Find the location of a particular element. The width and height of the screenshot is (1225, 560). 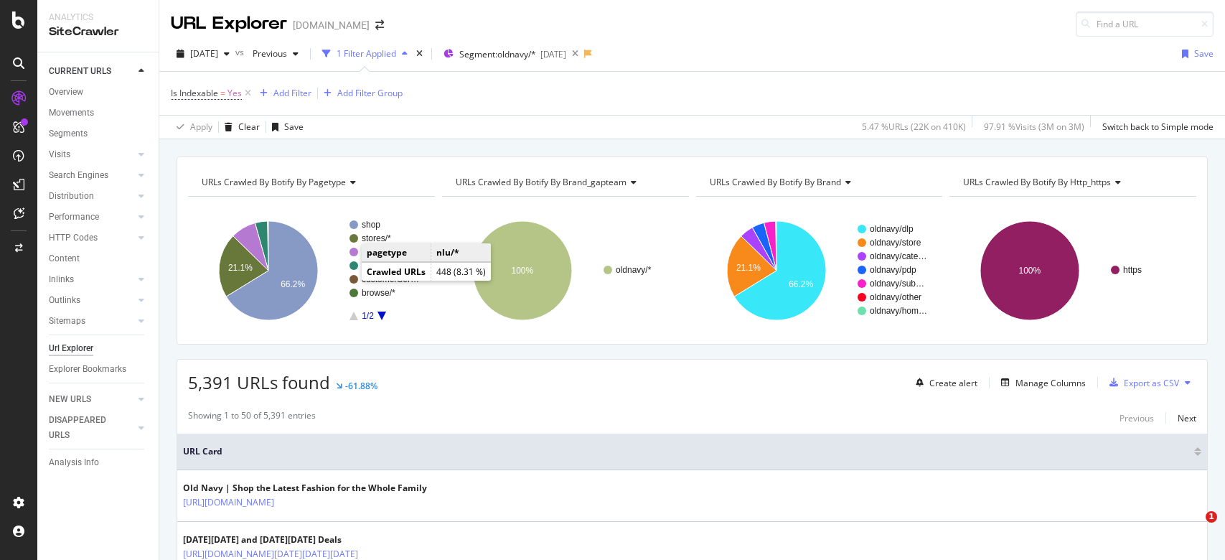

div: Segments is located at coordinates (68, 133).